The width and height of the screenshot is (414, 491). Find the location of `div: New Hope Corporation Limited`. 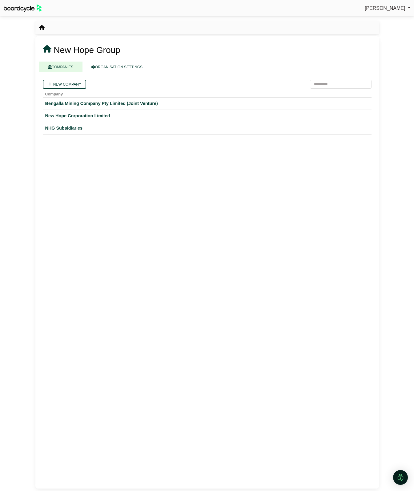

div: New Hope Corporation Limited is located at coordinates (207, 116).